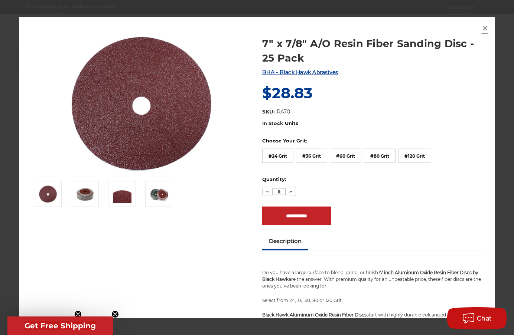 The image size is (514, 335). I want to click on strong: 7 inch Aluminum Oxide Resin Fiber Discs by Black Hawk, so click(370, 276).